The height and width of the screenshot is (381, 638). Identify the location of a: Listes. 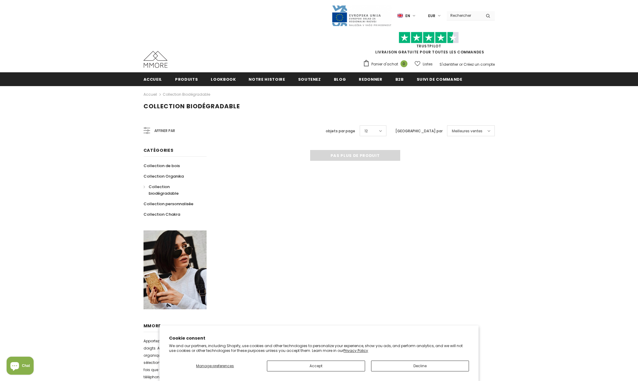
(424, 64).